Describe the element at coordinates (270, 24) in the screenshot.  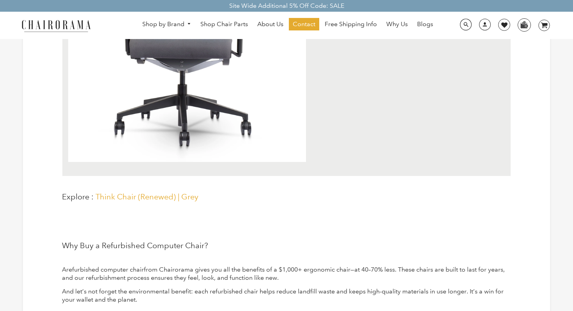
I see `span: About Us` at that location.